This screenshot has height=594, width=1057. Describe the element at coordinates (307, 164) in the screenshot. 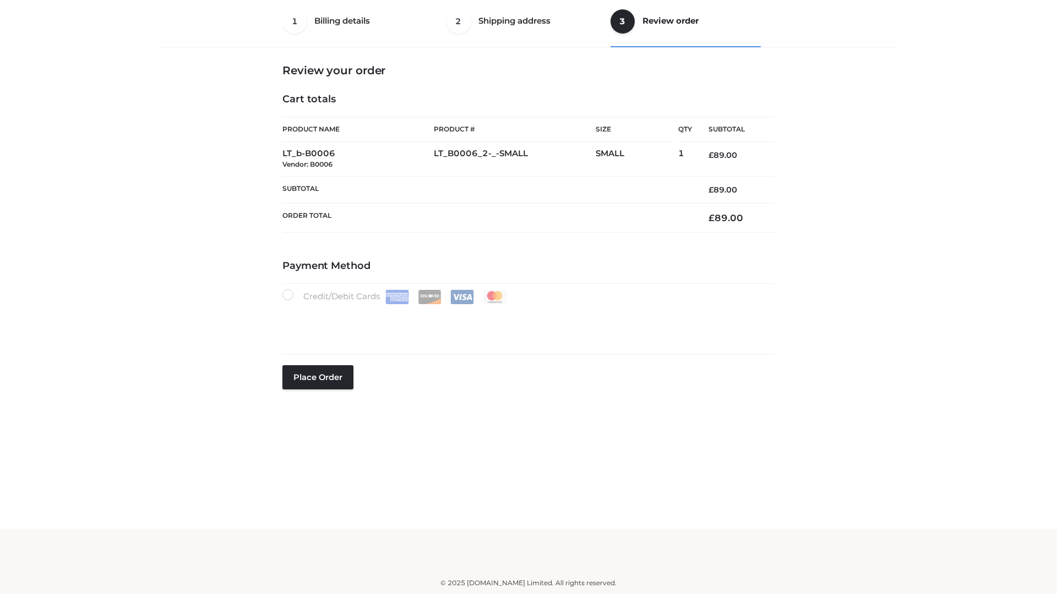

I see `small: Vendor: B0006` at that location.